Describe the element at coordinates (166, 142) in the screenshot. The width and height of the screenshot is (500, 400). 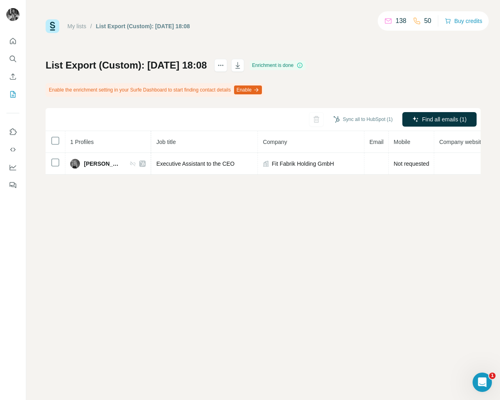
I see `span: Job title` at that location.